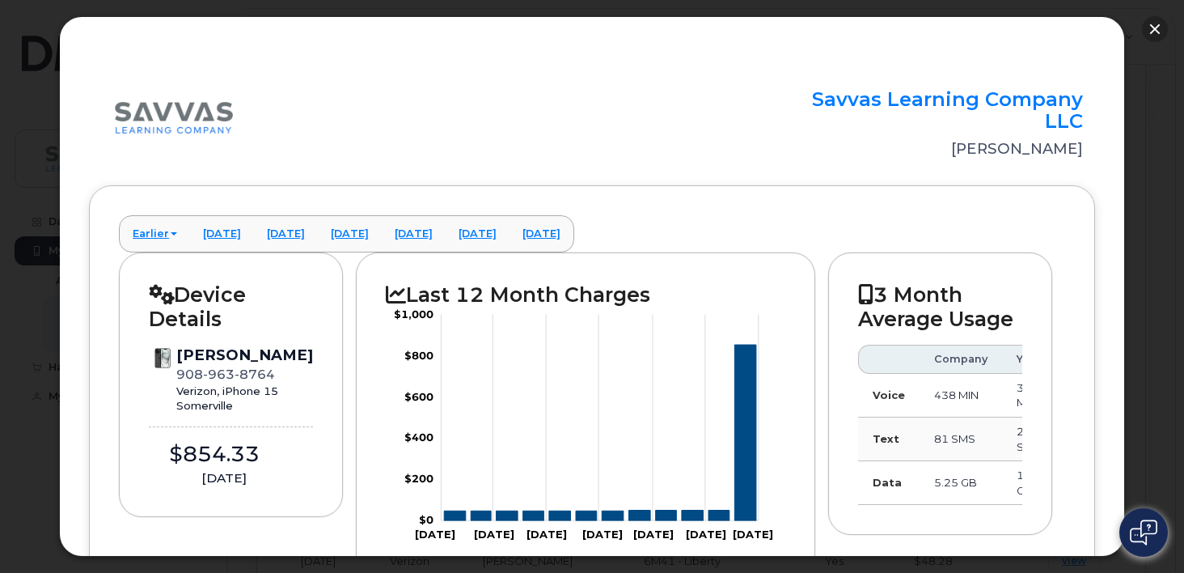 This screenshot has height=573, width=1184. What do you see at coordinates (940, 307) in the screenshot?
I see `h2: 3 Month Average Usage` at bounding box center [940, 307].